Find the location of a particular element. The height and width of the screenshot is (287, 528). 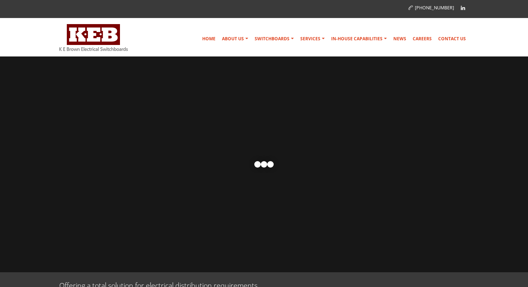

img: K E Brown Electrical Switchboards is located at coordinates (93, 37).